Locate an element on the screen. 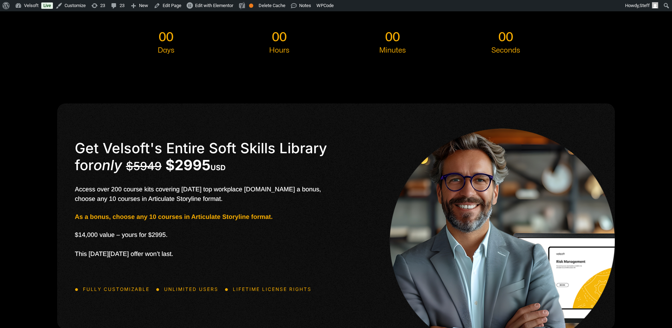 This screenshot has width=672, height=328. span: Seconds is located at coordinates (506, 50).